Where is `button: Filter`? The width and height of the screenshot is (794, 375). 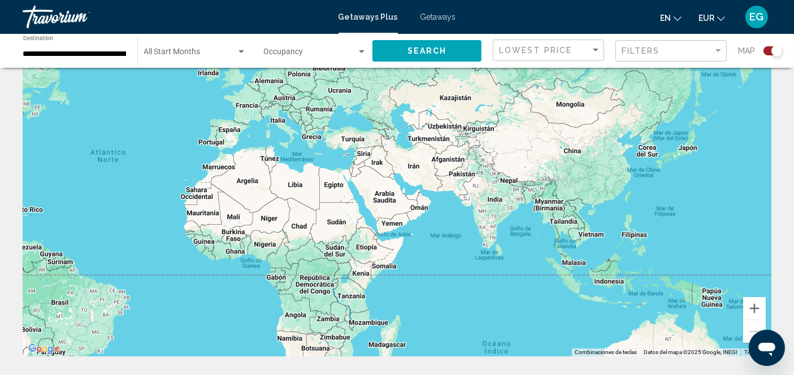
button: Filter is located at coordinates (671, 51).